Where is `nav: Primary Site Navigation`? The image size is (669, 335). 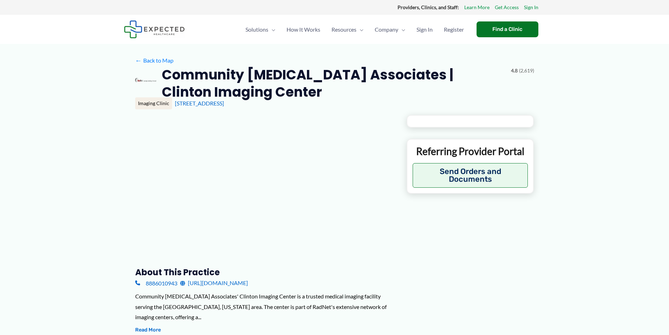 nav: Primary Site Navigation is located at coordinates (355, 29).